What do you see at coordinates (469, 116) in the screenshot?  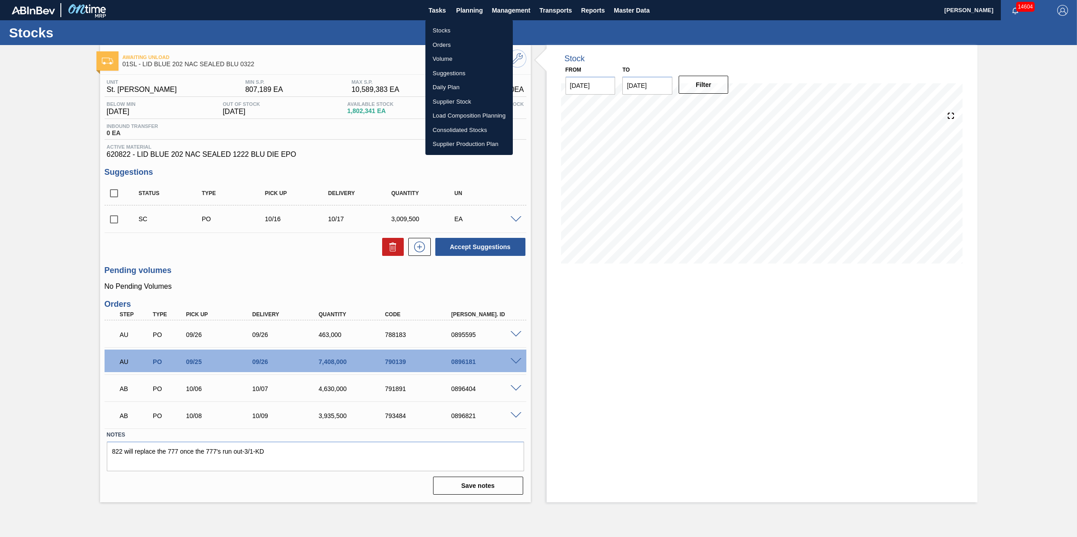 I see `li: Load Composition Planning` at bounding box center [469, 116].